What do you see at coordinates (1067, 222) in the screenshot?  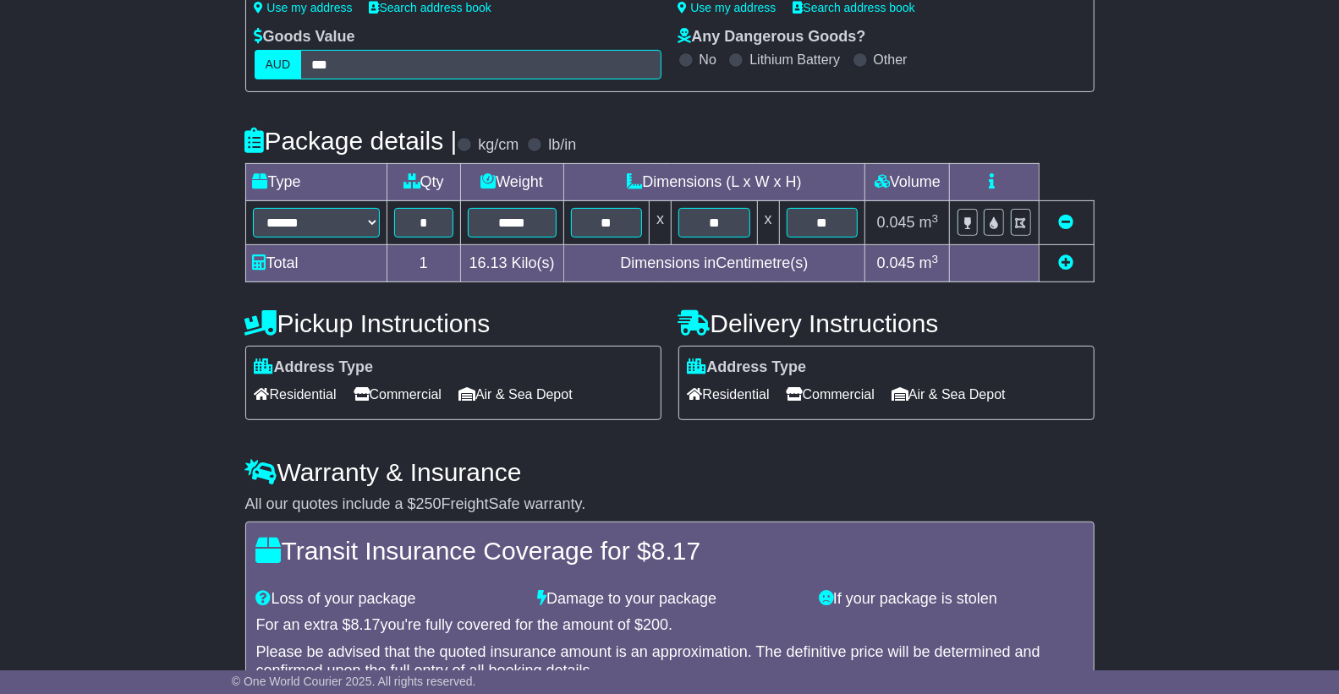 I see `a: Remove this item` at bounding box center [1067, 222].